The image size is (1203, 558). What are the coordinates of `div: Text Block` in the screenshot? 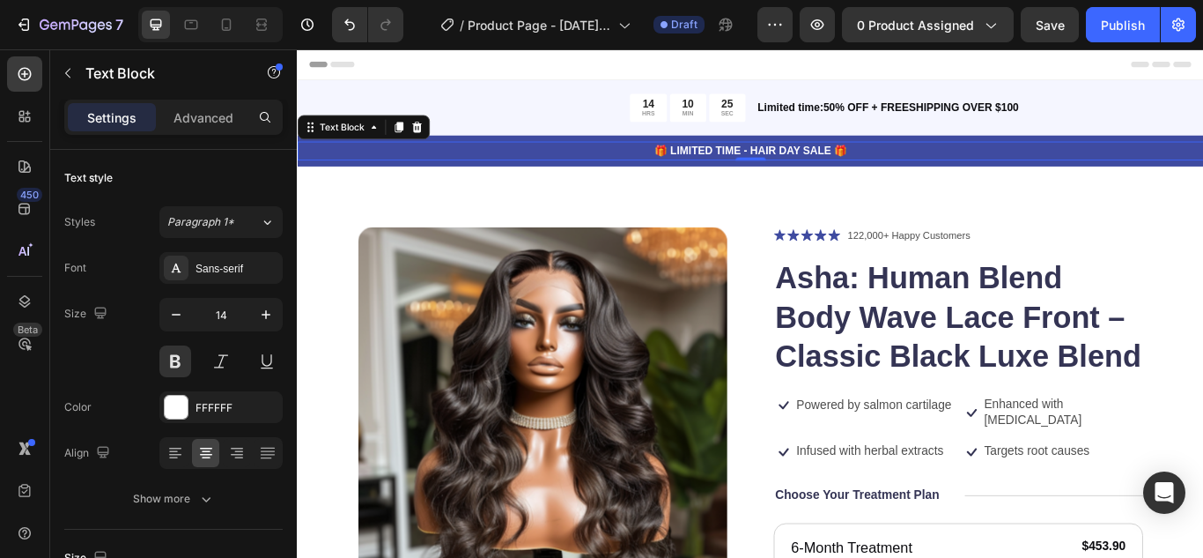 It's located at (52, 91).